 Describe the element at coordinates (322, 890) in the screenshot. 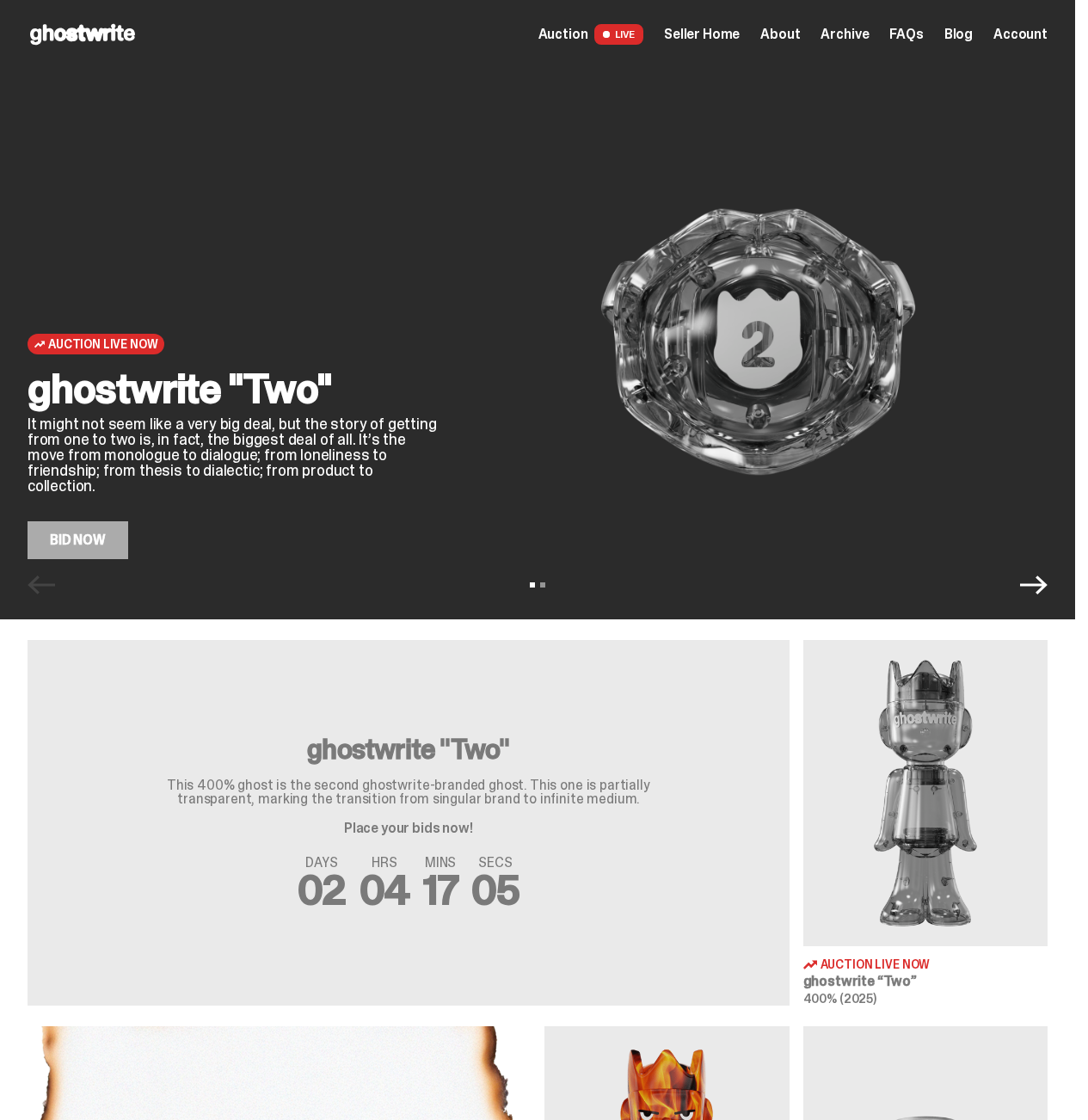

I see `span: 02` at that location.